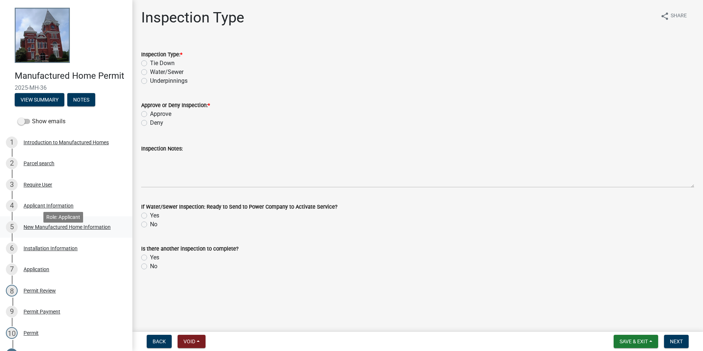  Describe the element at coordinates (673, 16) in the screenshot. I see `button: shareShare` at that location.